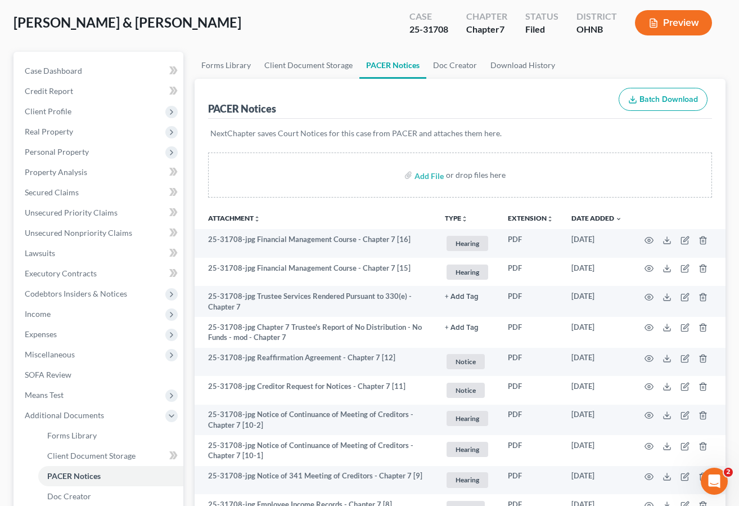 This screenshot has height=506, width=739. What do you see at coordinates (502, 29) in the screenshot?
I see `span: 7` at bounding box center [502, 29].